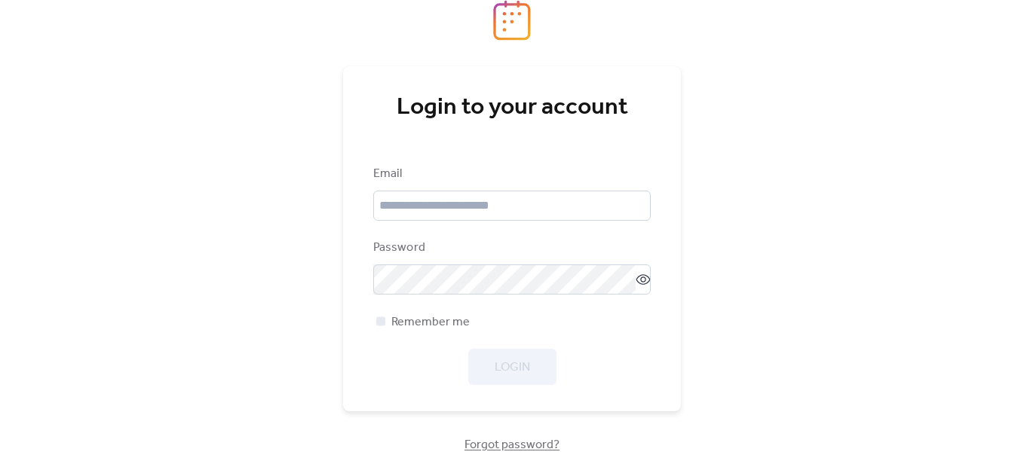 The image size is (1024, 461). Describe the element at coordinates (510, 248) in the screenshot. I see `div: Password` at that location.